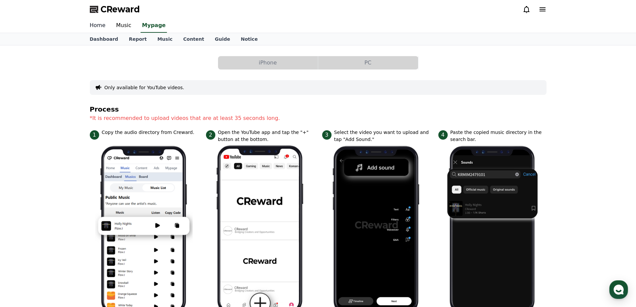 The height and width of the screenshot is (307, 636). I want to click on span: CReward, so click(120, 9).